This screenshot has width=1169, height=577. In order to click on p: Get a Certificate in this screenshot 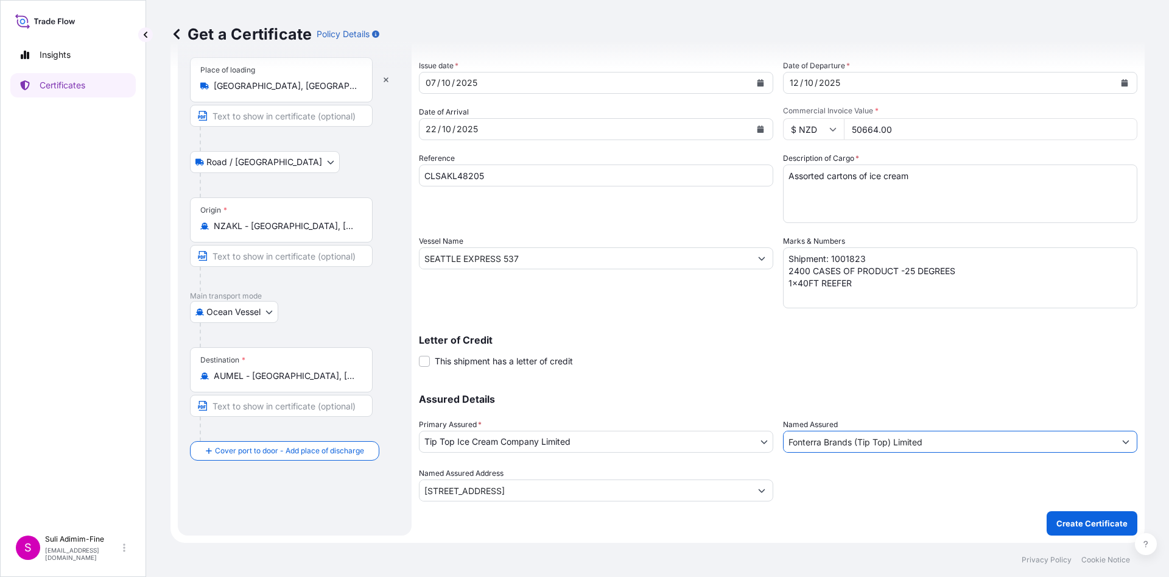, I will do `click(241, 34)`.